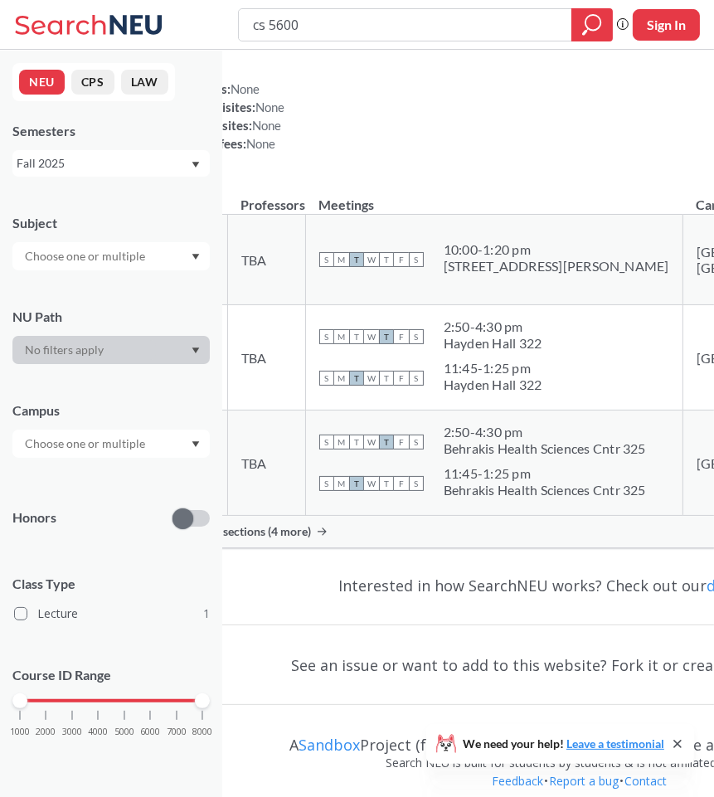 This screenshot has width=714, height=797. I want to click on button: LAW, so click(144, 82).